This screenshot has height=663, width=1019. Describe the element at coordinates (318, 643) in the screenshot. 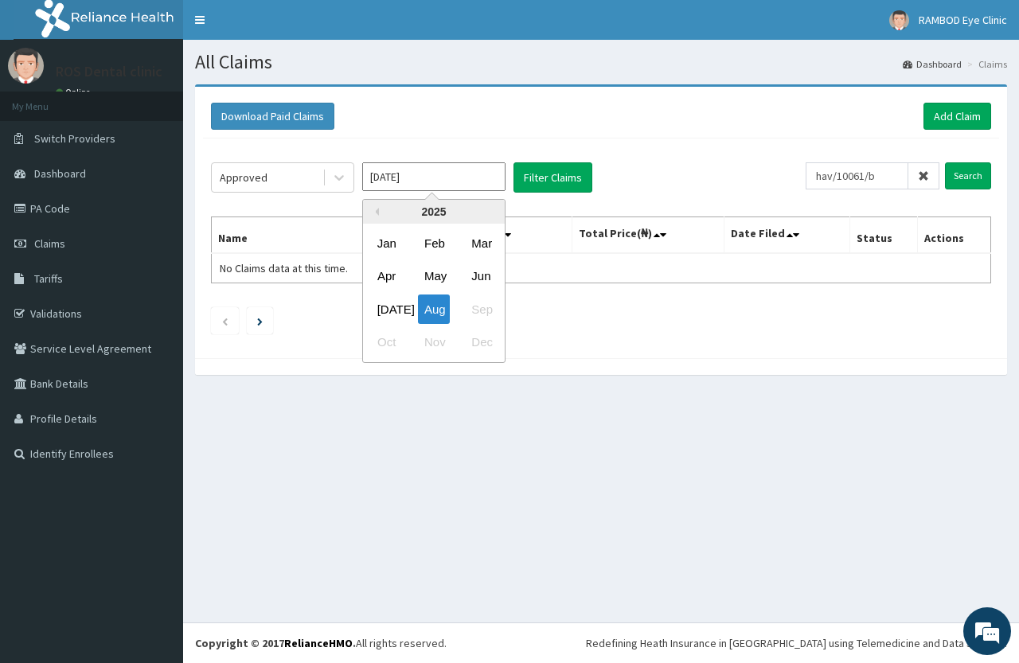

I see `a: RelianceHMO` at that location.